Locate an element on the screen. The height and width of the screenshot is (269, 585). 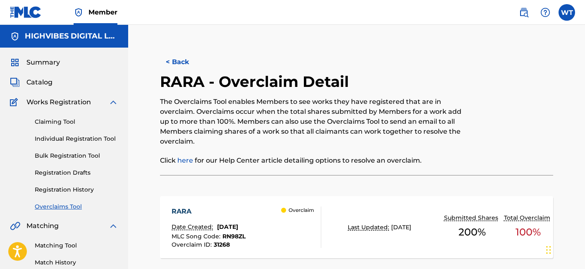
a: Registration Drafts is located at coordinates (77, 172).